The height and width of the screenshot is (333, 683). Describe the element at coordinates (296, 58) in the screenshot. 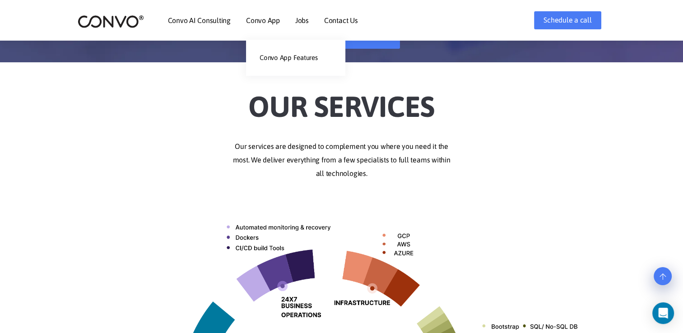

I see `a: Convo App Features` at that location.